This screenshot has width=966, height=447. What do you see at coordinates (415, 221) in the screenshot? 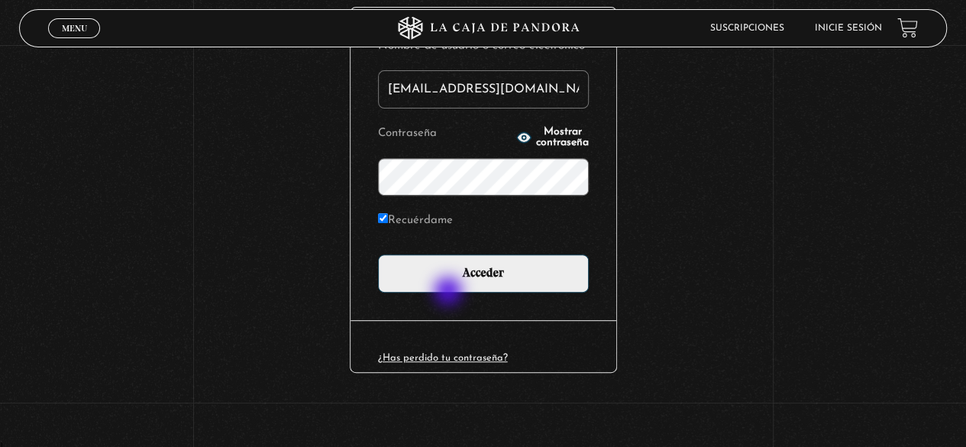
I see `label: Recuérdame` at bounding box center [415, 221].